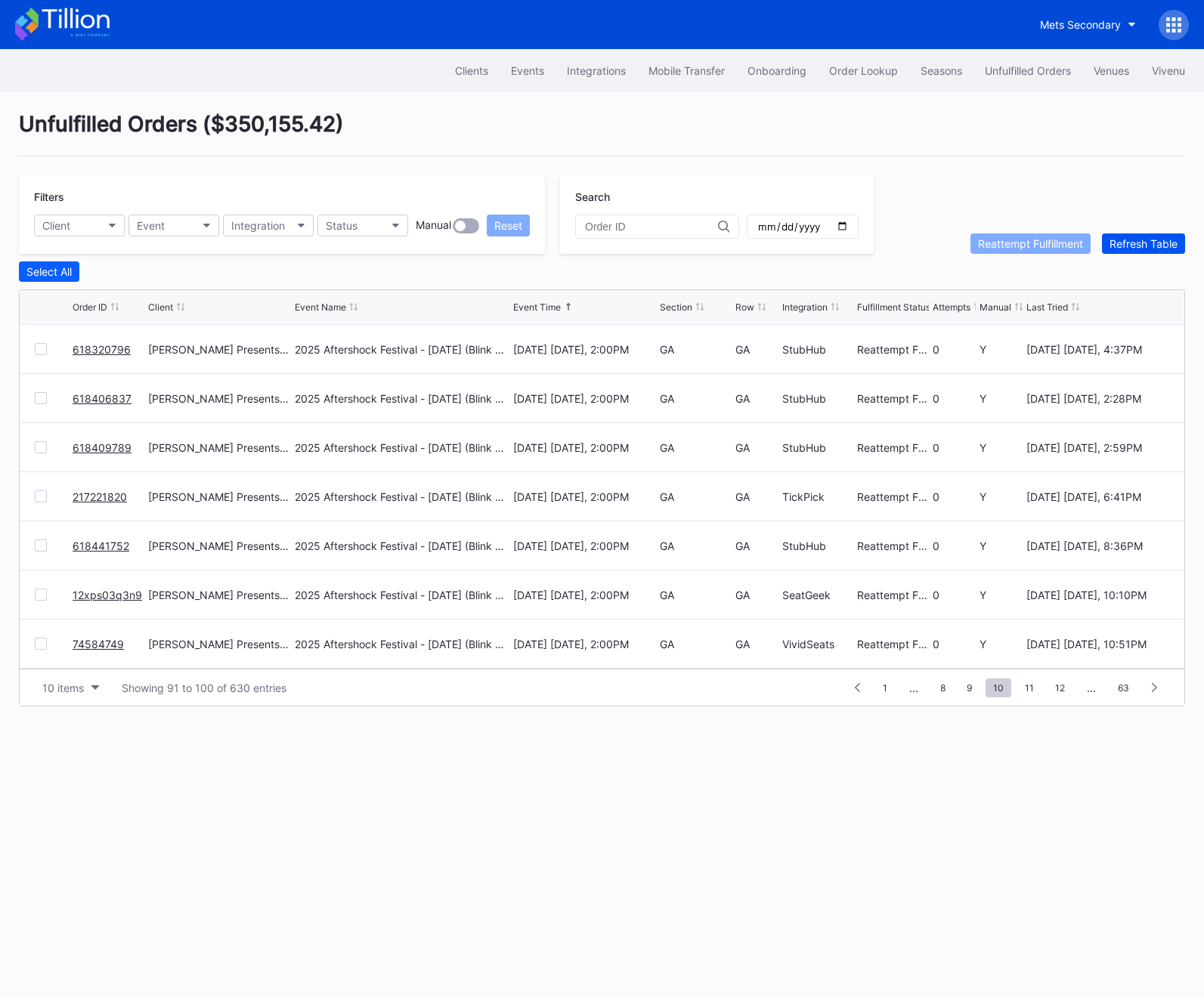  What do you see at coordinates (101, 545) in the screenshot?
I see `a: 618441752` at bounding box center [101, 545].